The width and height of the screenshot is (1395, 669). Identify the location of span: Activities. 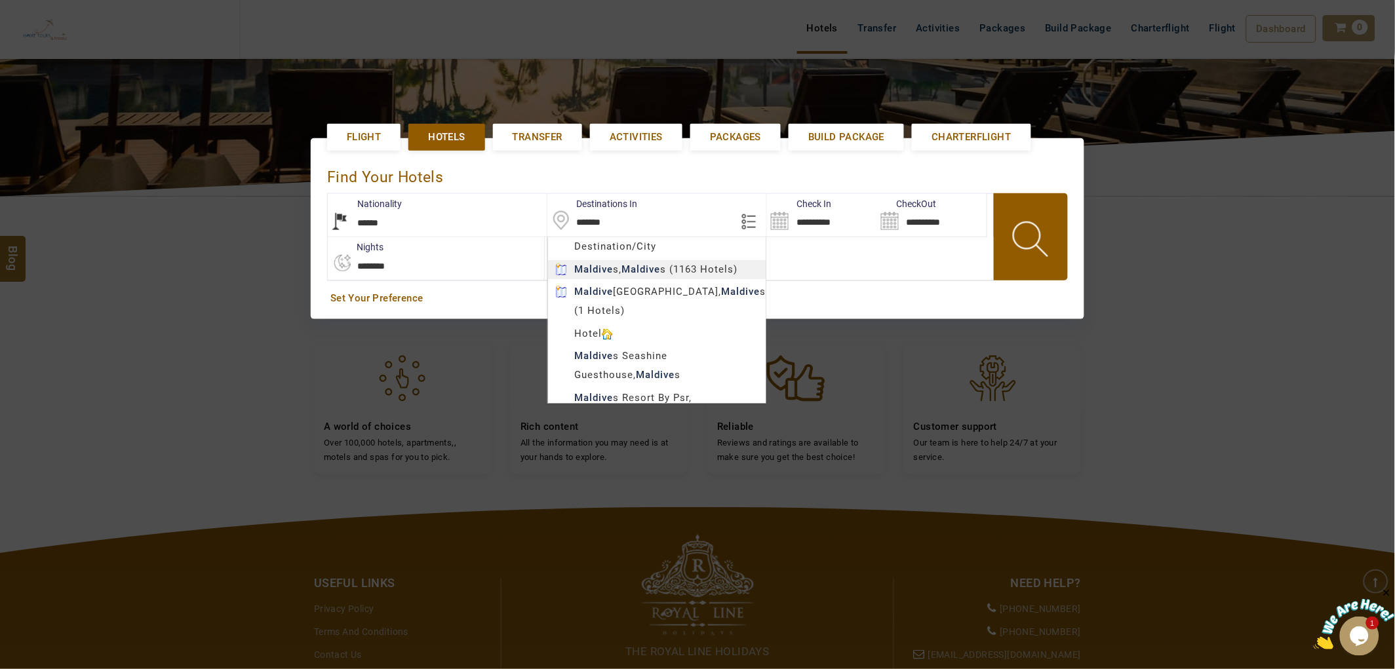
(636, 137).